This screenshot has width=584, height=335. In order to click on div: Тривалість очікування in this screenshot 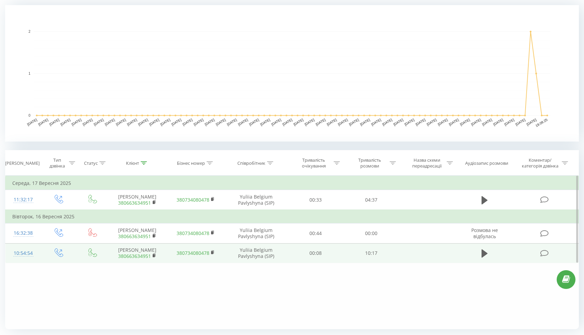, I will do `click(313, 163)`.